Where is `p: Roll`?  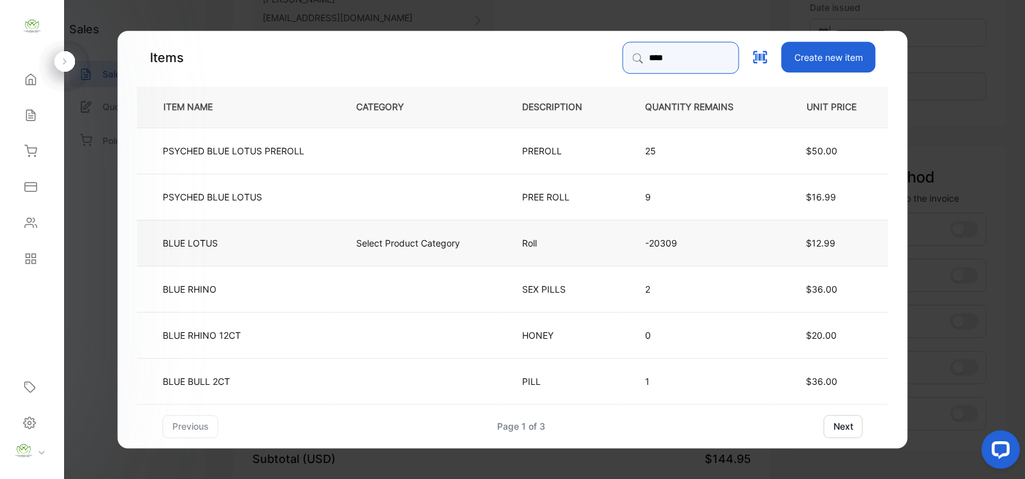 p: Roll is located at coordinates (539, 243).